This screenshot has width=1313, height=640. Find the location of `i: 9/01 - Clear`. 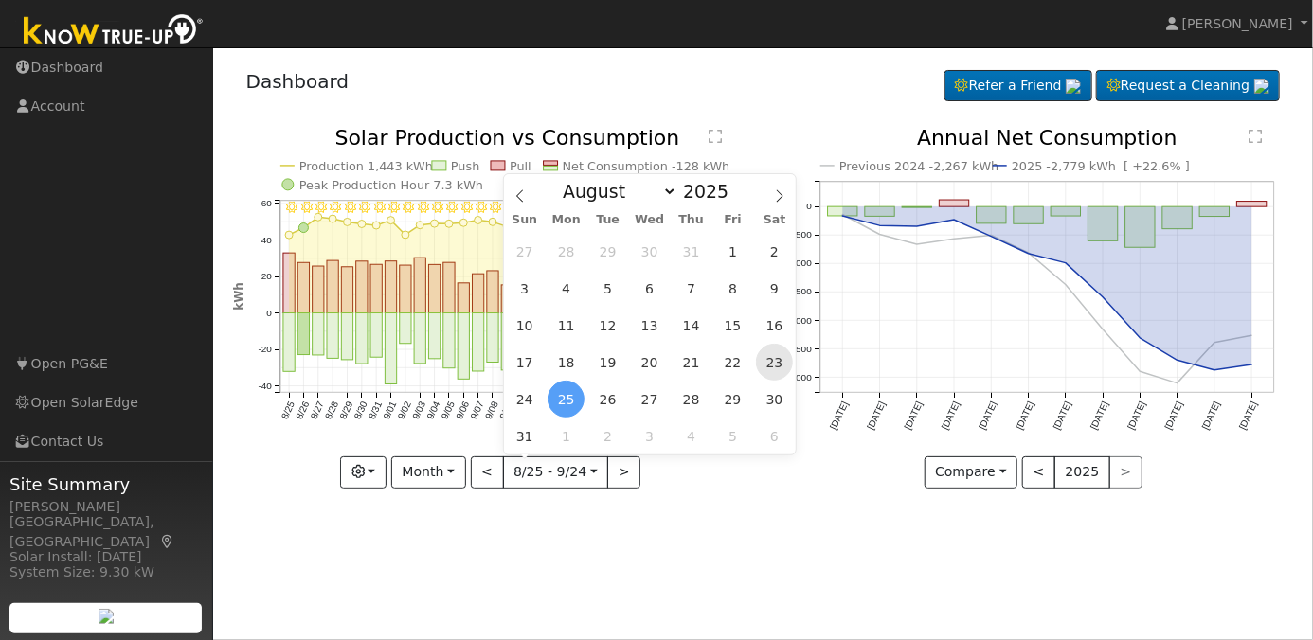

i: 9/01 - Clear is located at coordinates (394, 207).